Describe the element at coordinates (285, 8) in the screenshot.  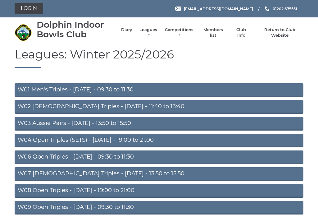
I see `span: 01202 675551` at that location.